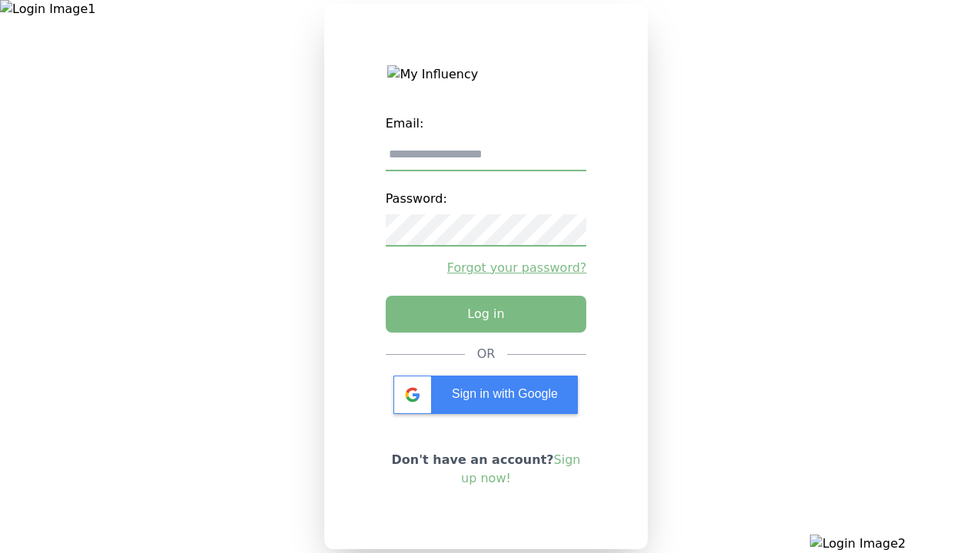  Describe the element at coordinates (486, 395) in the screenshot. I see `div: Sign in with Google` at that location.